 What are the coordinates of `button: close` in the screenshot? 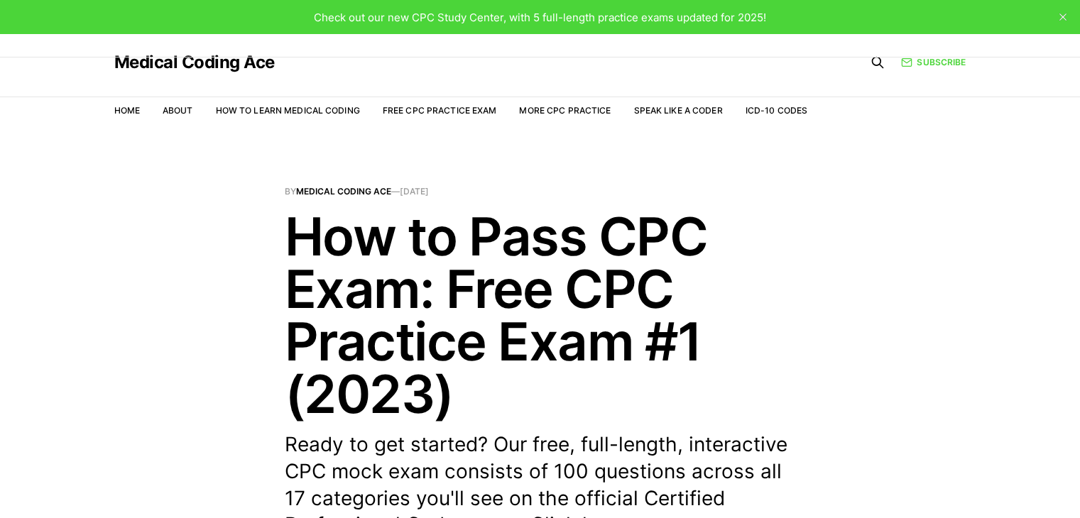 It's located at (1063, 17).